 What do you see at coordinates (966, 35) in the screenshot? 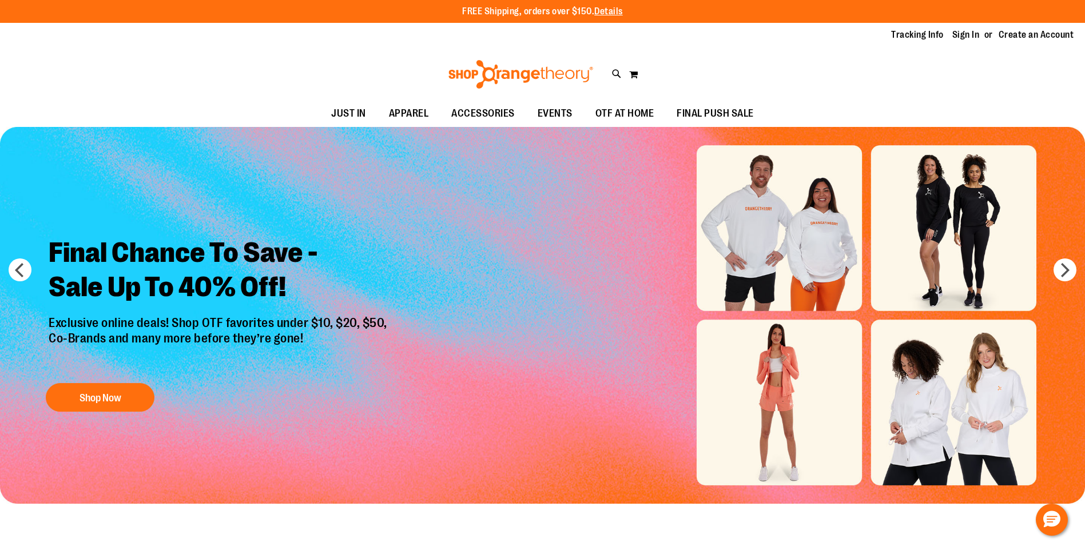
I see `a: Sign In` at bounding box center [966, 35].